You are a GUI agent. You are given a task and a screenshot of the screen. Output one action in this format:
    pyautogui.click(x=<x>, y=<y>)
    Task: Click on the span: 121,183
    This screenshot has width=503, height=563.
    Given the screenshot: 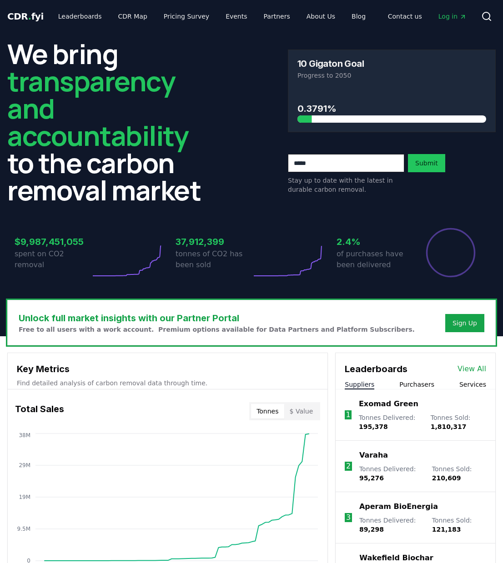 What is the action you would take?
    pyautogui.click(x=446, y=530)
    